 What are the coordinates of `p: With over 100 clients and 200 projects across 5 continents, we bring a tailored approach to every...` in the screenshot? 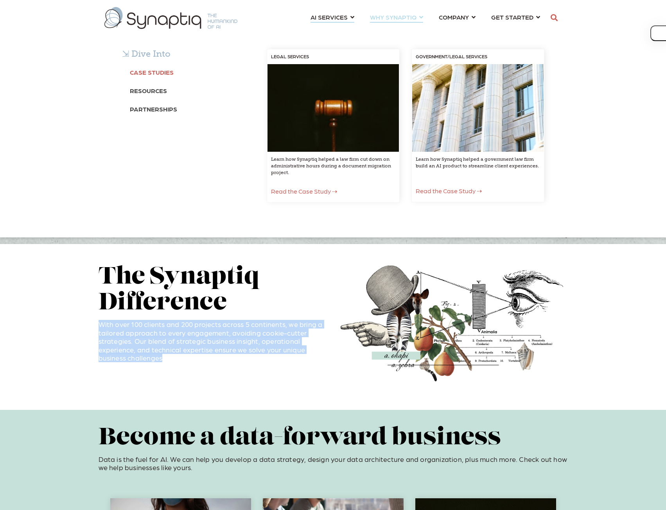 It's located at (213, 341).